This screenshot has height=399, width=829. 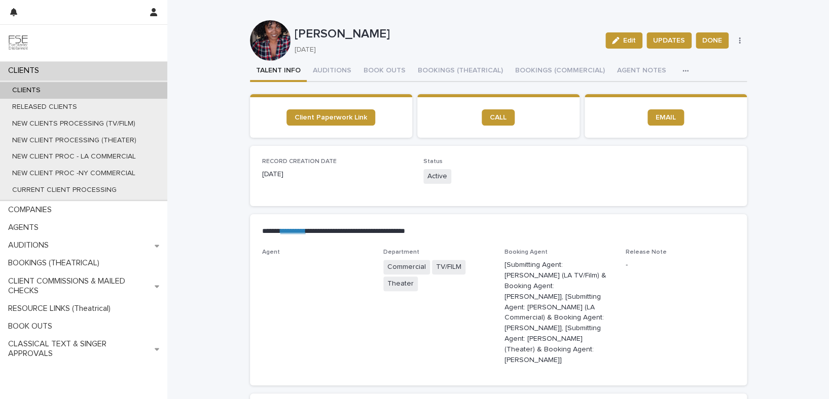 I want to click on a: CALL, so click(x=498, y=118).